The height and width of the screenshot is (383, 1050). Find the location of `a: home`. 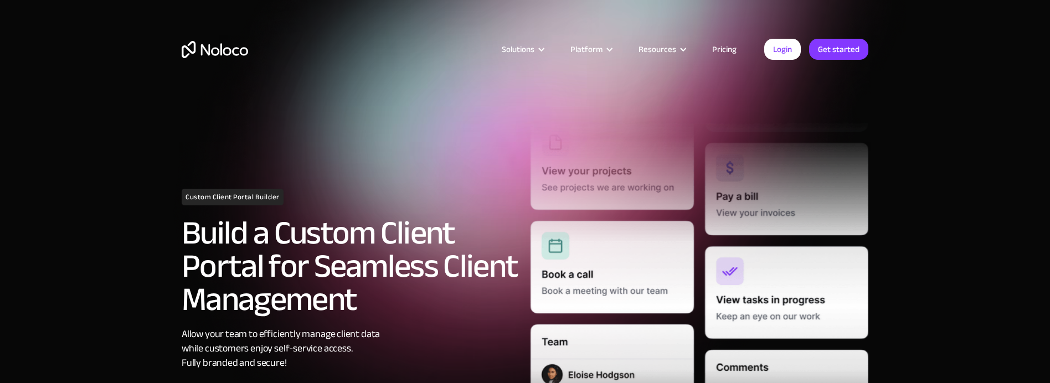

a: home is located at coordinates (215, 49).